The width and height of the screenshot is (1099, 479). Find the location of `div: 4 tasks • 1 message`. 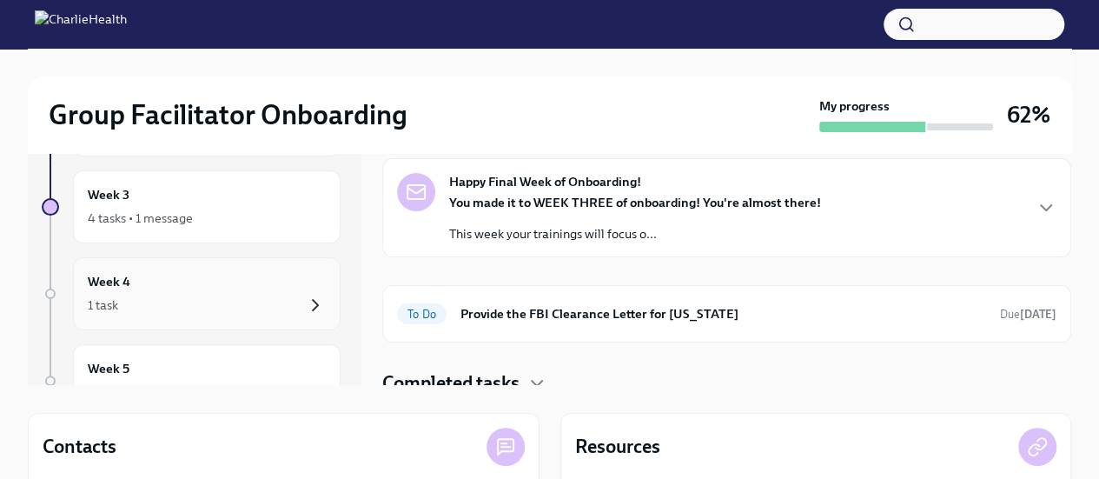

div: 4 tasks • 1 message is located at coordinates (140, 218).